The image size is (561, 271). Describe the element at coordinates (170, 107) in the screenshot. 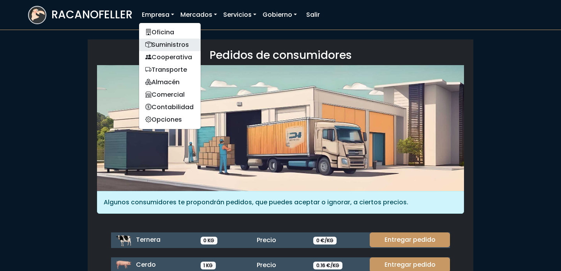

I see `a: Contabilidad` at that location.